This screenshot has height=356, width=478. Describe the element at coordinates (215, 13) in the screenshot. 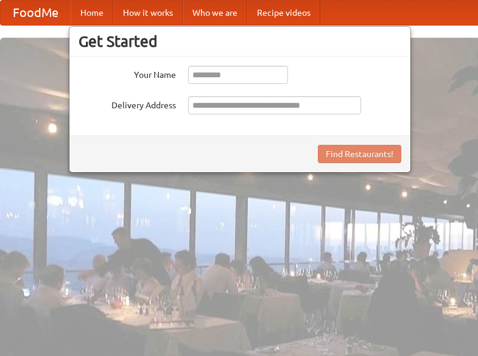

I see `a: Who we are` at that location.